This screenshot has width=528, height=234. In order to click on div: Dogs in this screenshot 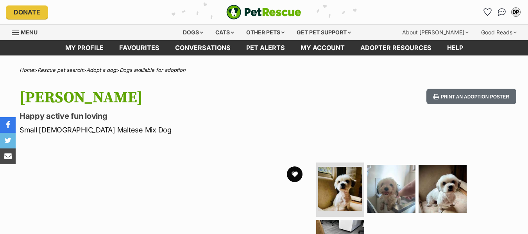, I will do `click(193, 32)`.